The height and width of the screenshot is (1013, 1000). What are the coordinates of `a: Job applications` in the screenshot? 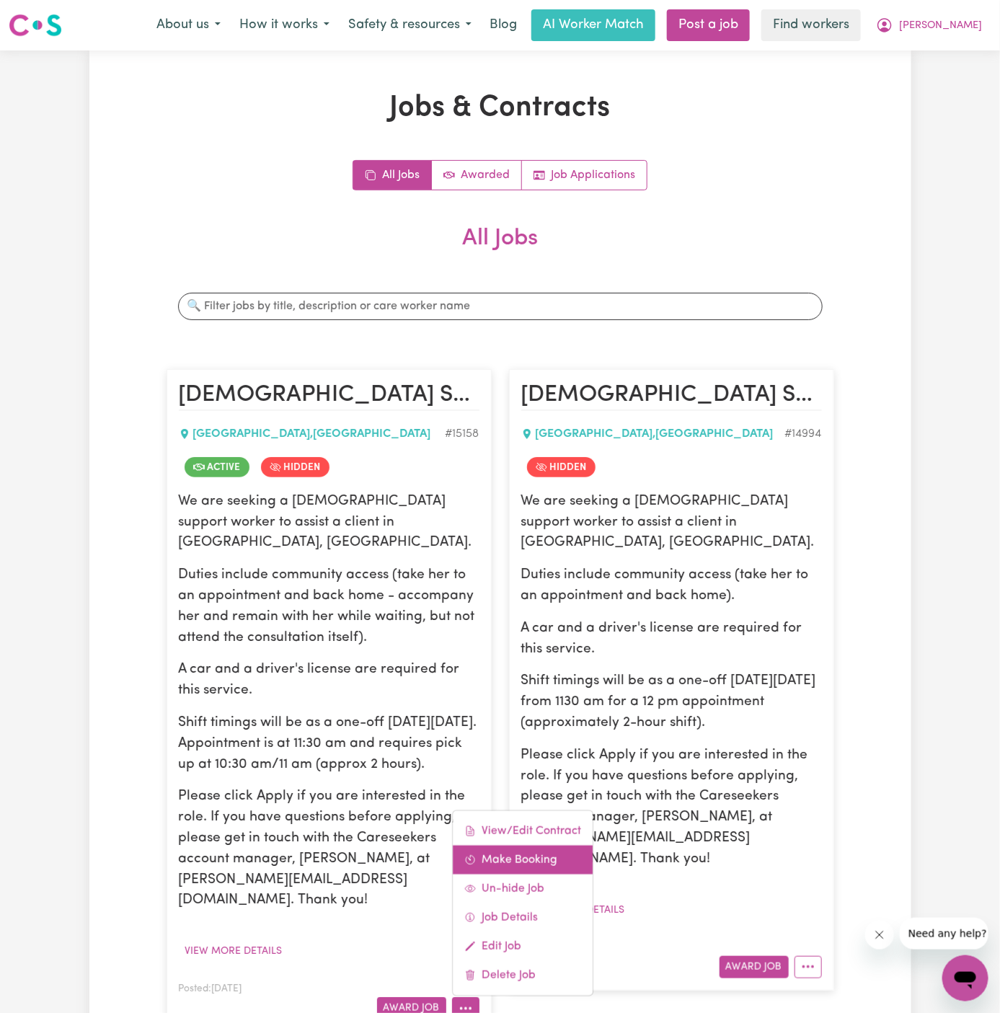 It's located at (584, 175).